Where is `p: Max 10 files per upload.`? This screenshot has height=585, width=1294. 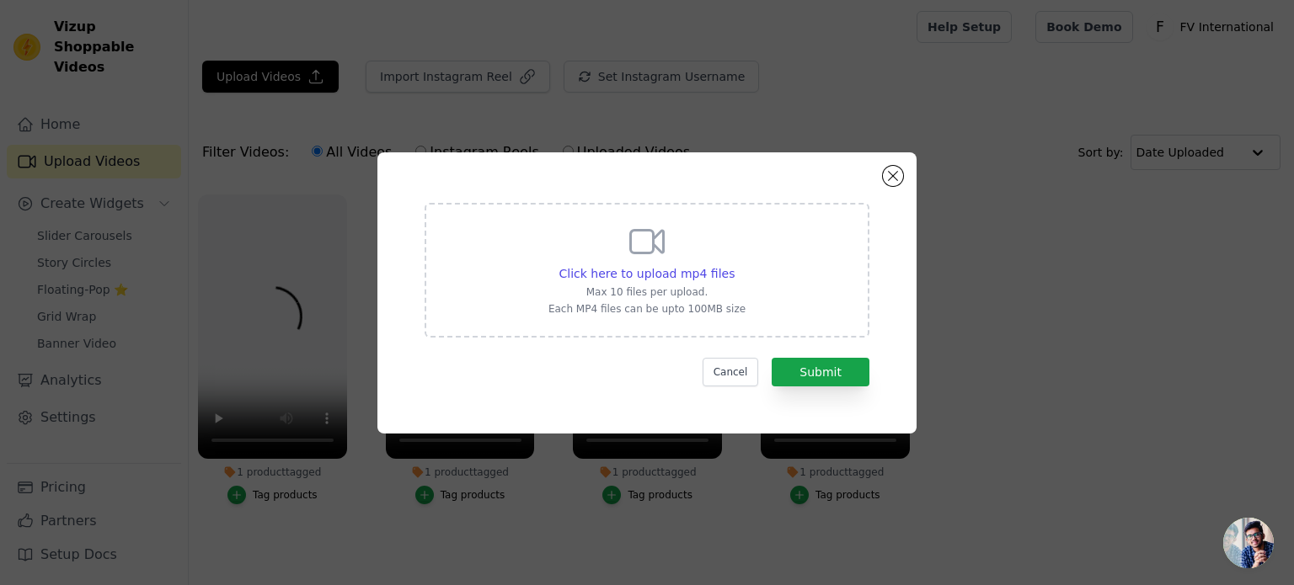
p: Max 10 files per upload. is located at coordinates (647, 292).